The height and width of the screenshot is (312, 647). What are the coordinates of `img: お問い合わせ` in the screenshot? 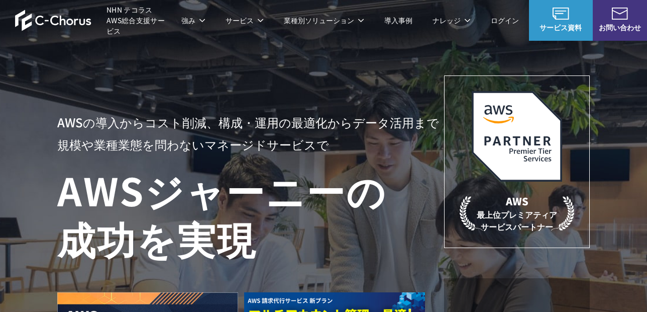 It's located at (620, 14).